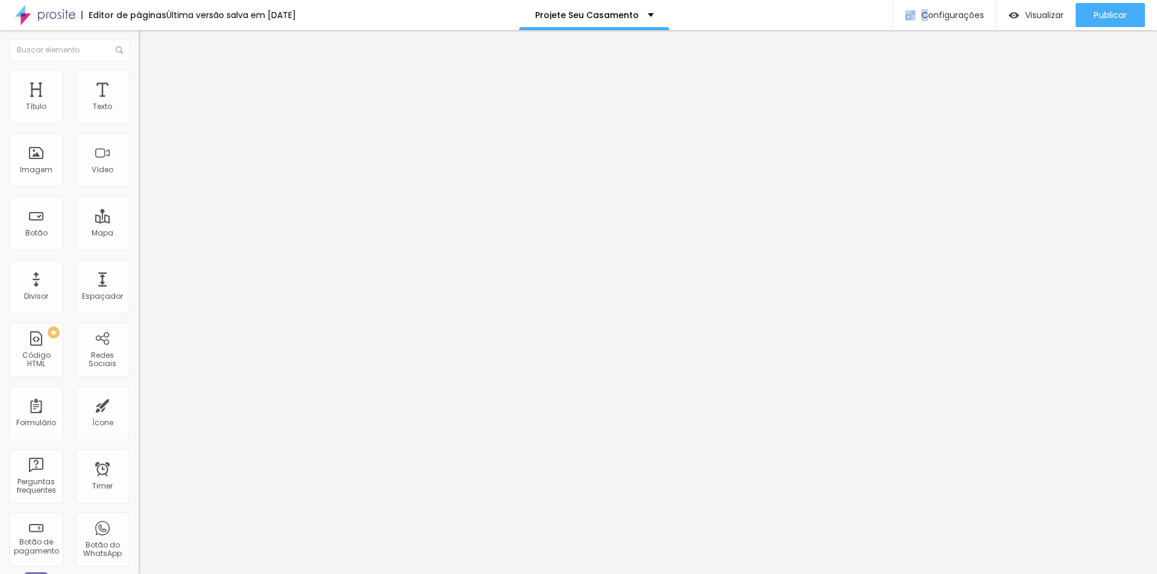  What do you see at coordinates (36, 170) in the screenshot?
I see `div: Imagem` at bounding box center [36, 170].